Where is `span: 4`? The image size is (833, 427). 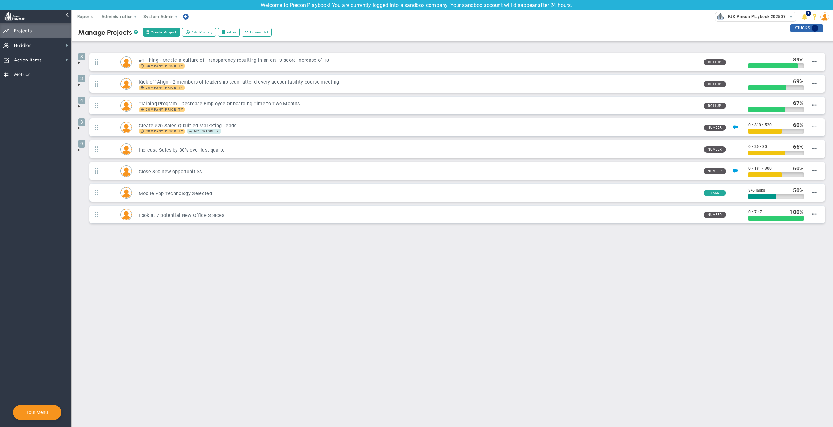 span: 4 is located at coordinates (82, 100).